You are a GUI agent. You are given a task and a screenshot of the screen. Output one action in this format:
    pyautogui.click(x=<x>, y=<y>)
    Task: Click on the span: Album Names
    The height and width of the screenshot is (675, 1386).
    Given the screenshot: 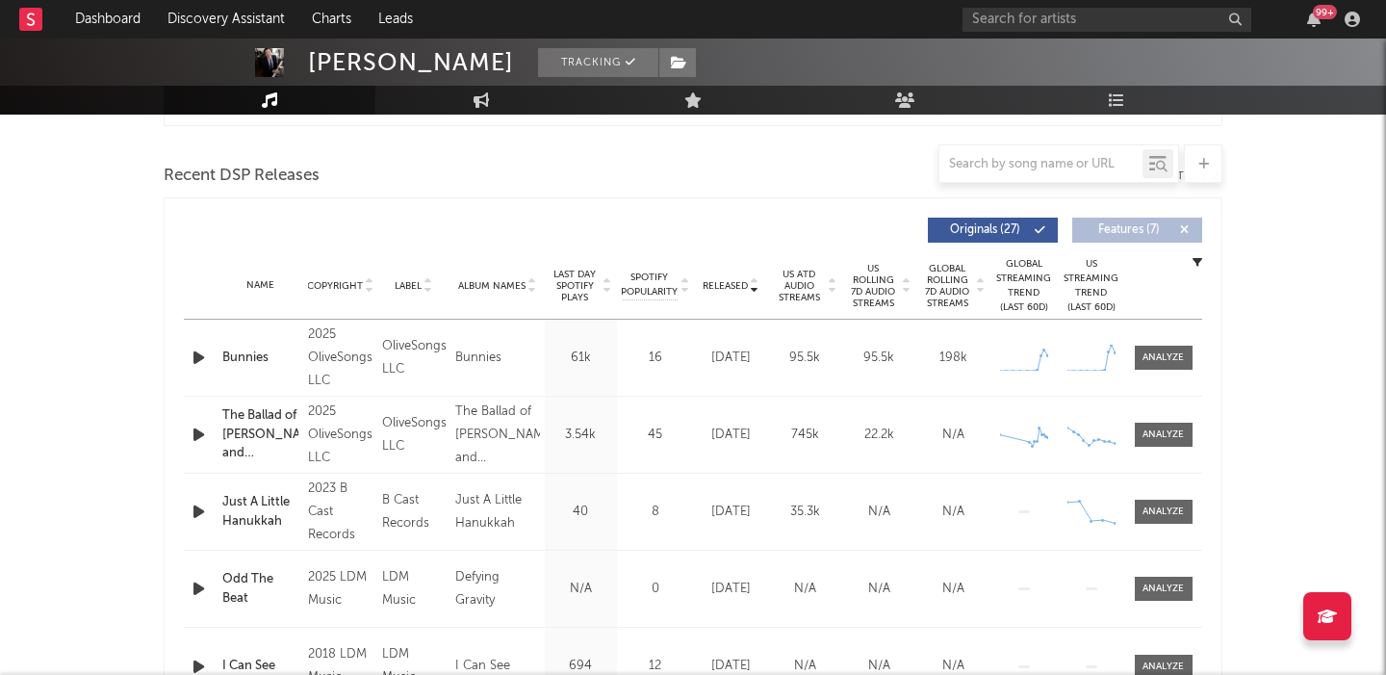 What is the action you would take?
    pyautogui.click(x=492, y=286)
    